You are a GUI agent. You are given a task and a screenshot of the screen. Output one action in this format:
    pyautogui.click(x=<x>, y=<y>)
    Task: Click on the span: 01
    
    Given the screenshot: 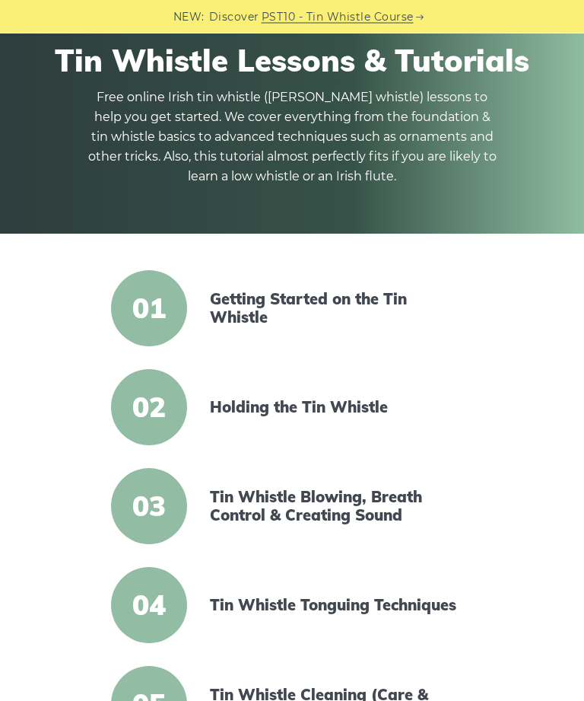 What is the action you would take?
    pyautogui.click(x=149, y=309)
    